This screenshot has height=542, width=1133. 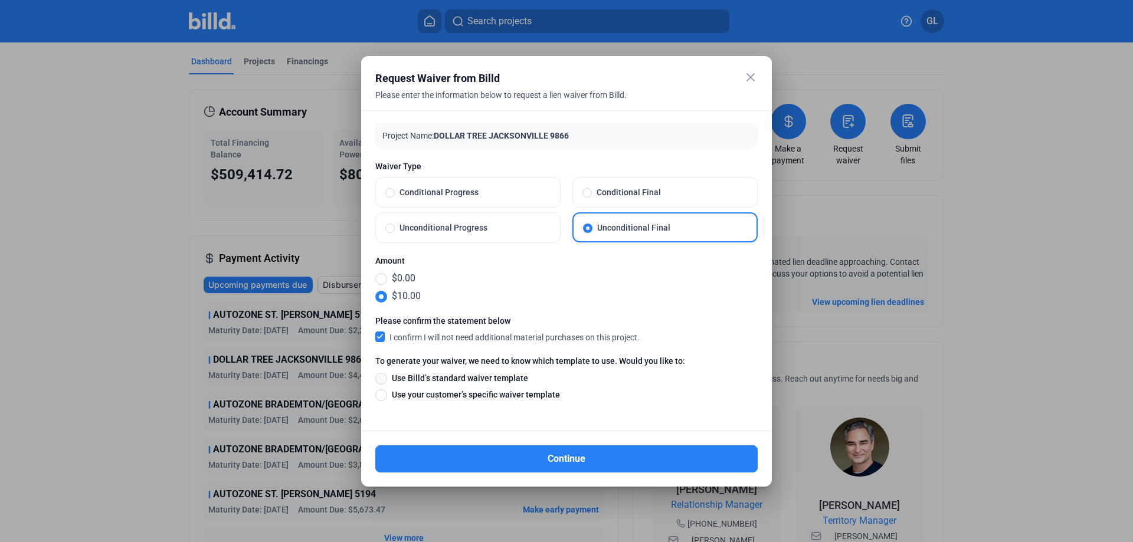 What do you see at coordinates (566, 459) in the screenshot?
I see `button: Continue` at bounding box center [566, 459].